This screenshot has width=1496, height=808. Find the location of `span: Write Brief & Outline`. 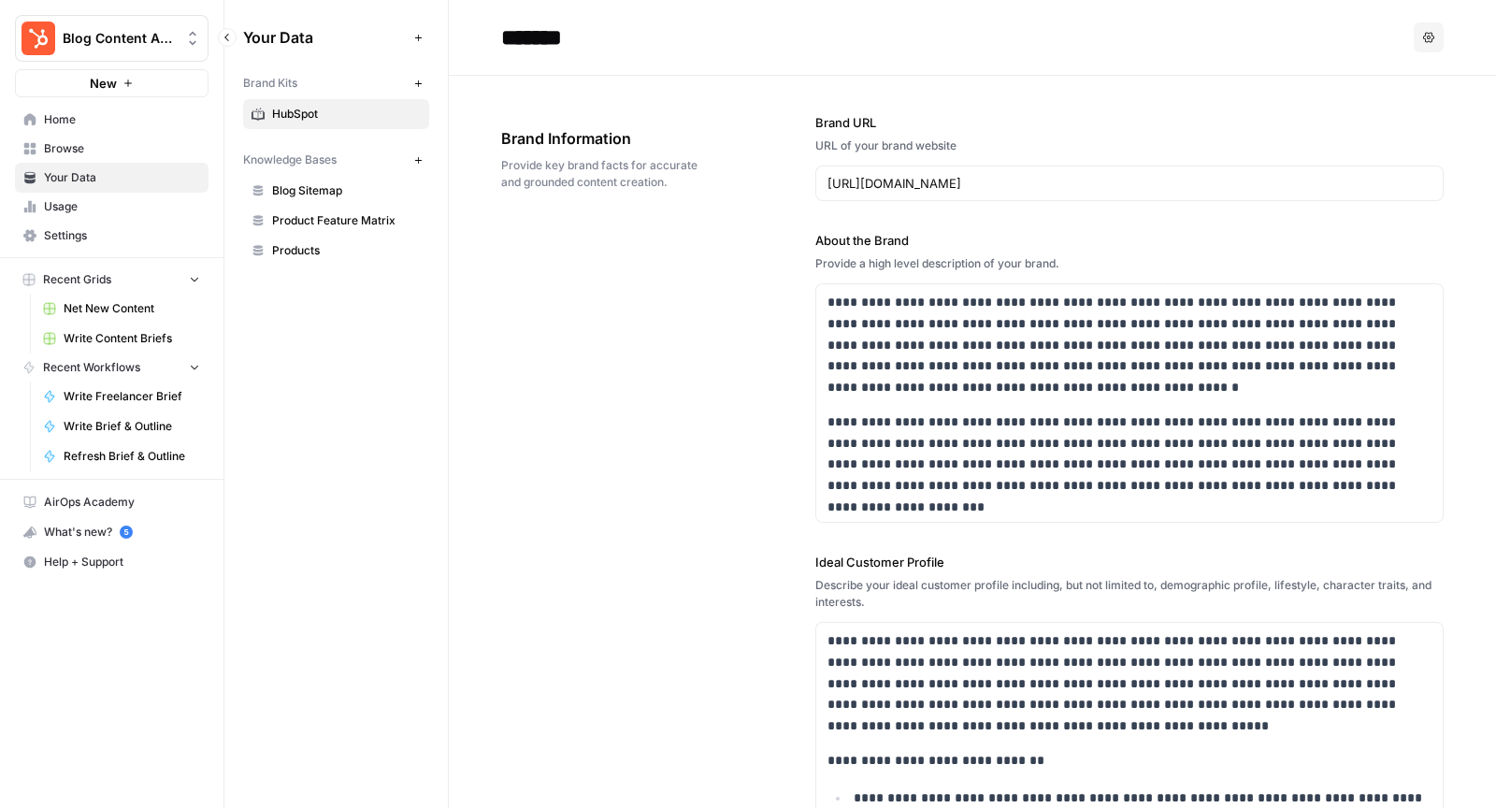

span: Write Brief & Outline is located at coordinates (132, 426).